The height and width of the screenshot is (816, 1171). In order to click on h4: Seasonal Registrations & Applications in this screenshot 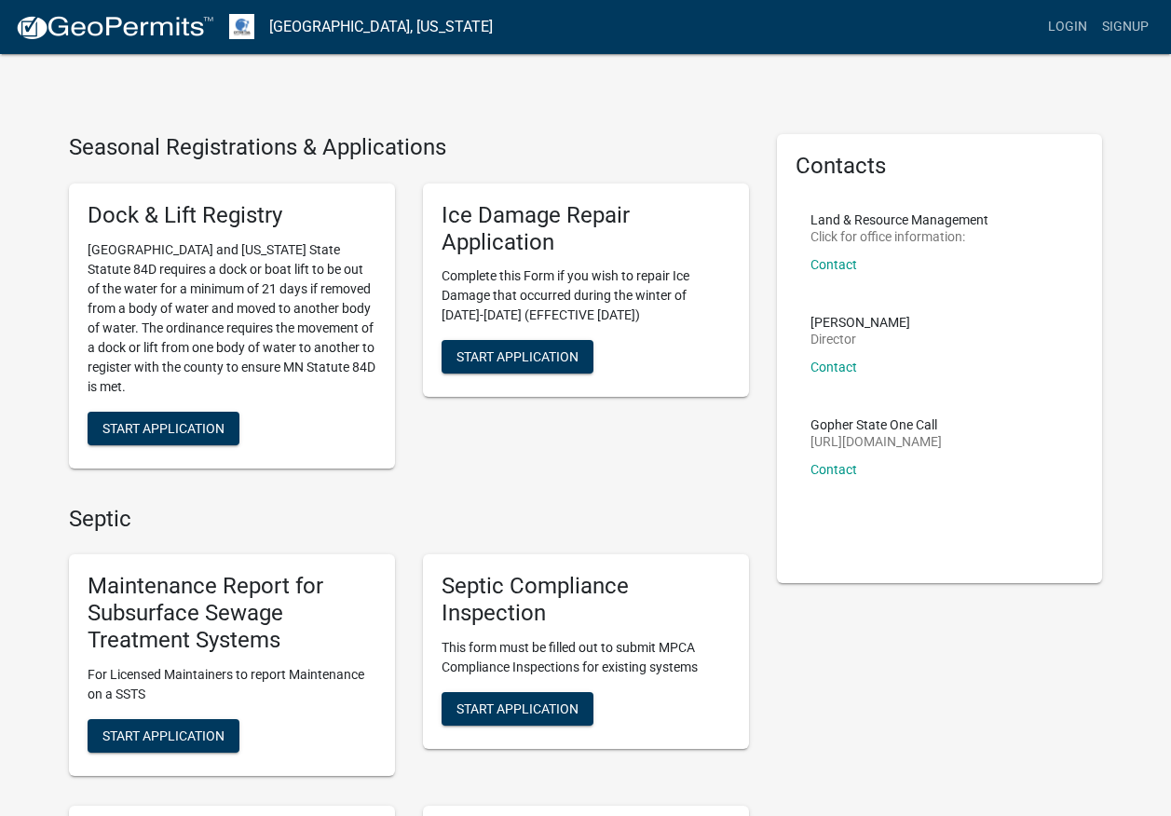, I will do `click(409, 147)`.